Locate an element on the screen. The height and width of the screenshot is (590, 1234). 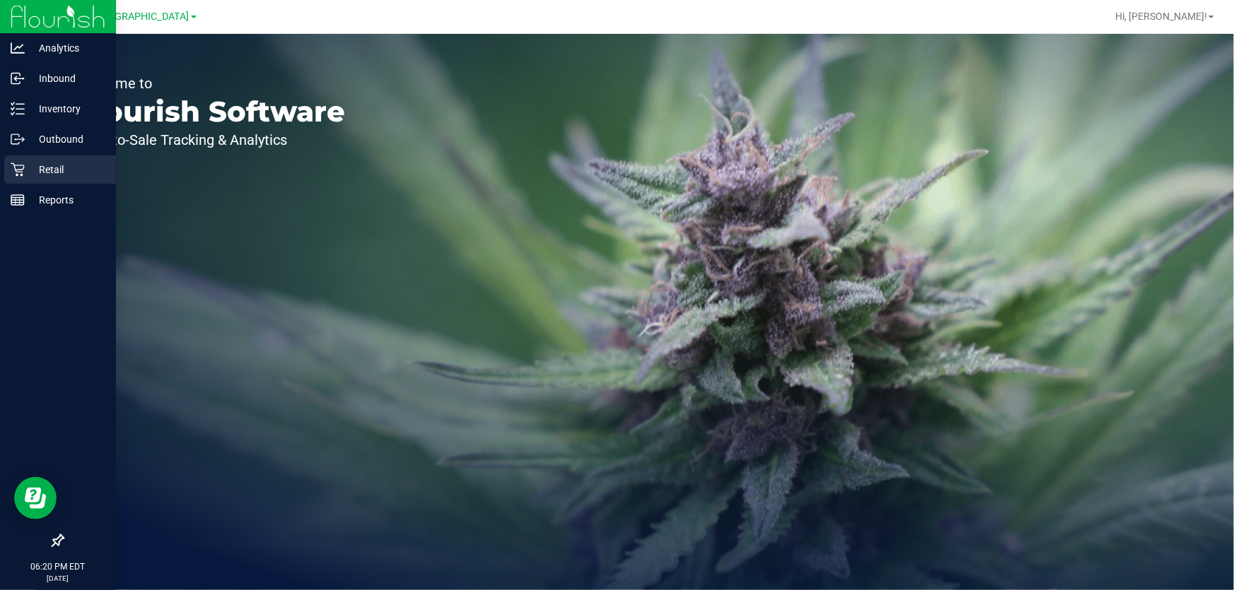
p: Inbound is located at coordinates (67, 78).